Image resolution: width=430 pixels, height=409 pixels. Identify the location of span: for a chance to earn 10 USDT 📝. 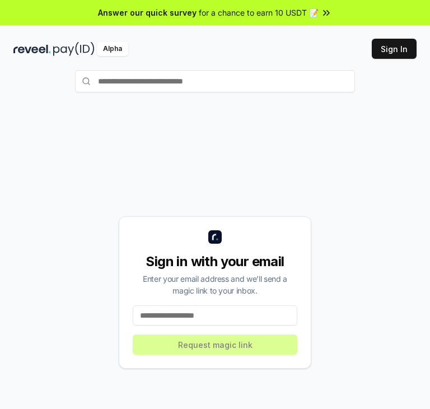
(259, 12).